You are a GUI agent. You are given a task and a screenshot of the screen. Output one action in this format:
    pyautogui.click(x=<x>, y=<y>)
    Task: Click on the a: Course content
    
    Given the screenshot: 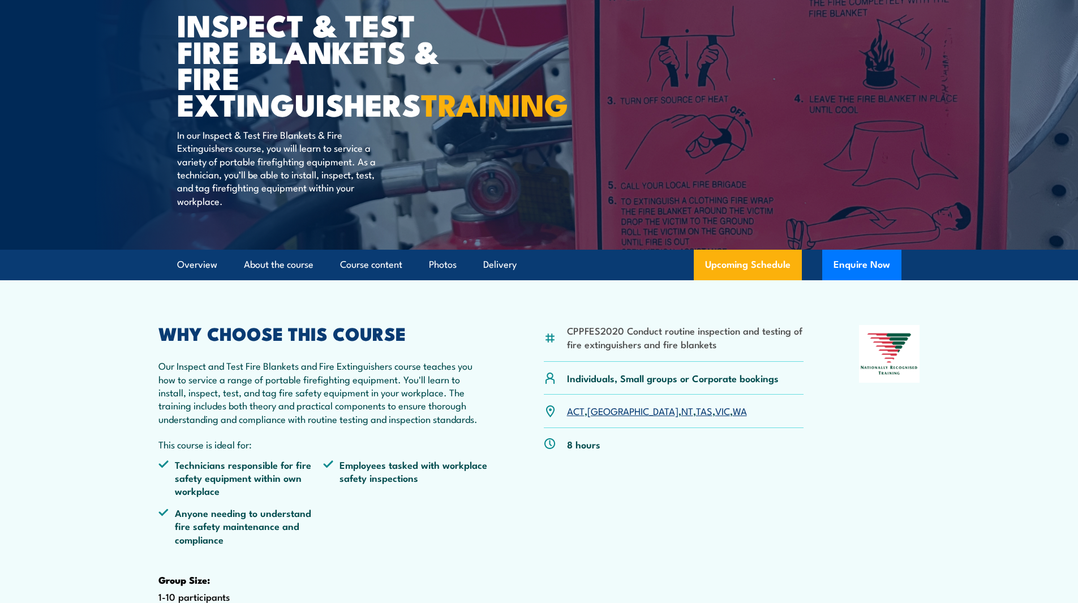 What is the action you would take?
    pyautogui.click(x=371, y=264)
    